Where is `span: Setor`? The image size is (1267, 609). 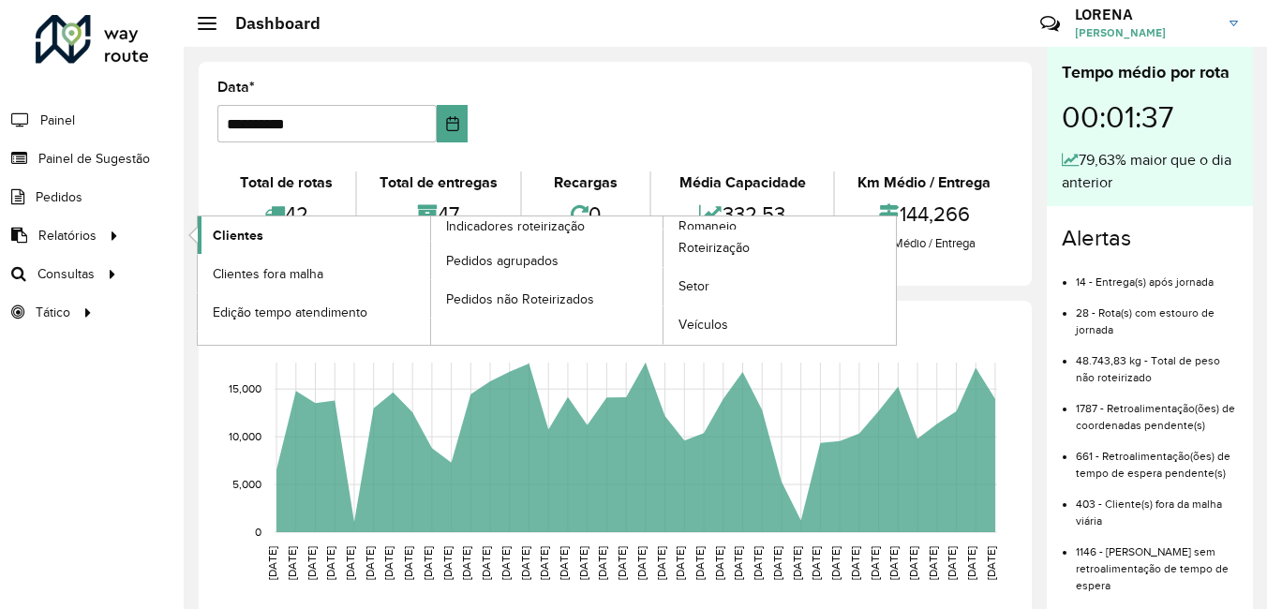
span: Setor is located at coordinates (693, 286).